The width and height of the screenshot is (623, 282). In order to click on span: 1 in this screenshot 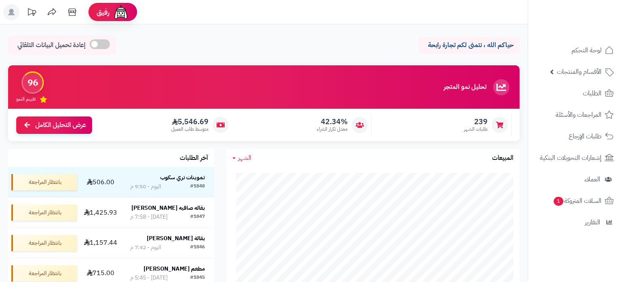, I will do `click(559, 201)`.